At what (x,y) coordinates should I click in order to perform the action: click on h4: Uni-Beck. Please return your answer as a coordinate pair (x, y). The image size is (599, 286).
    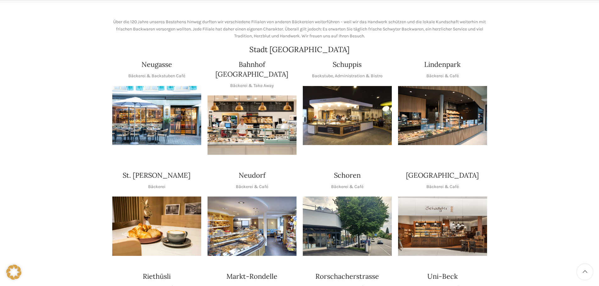
    Looking at the image, I should click on (442, 277).